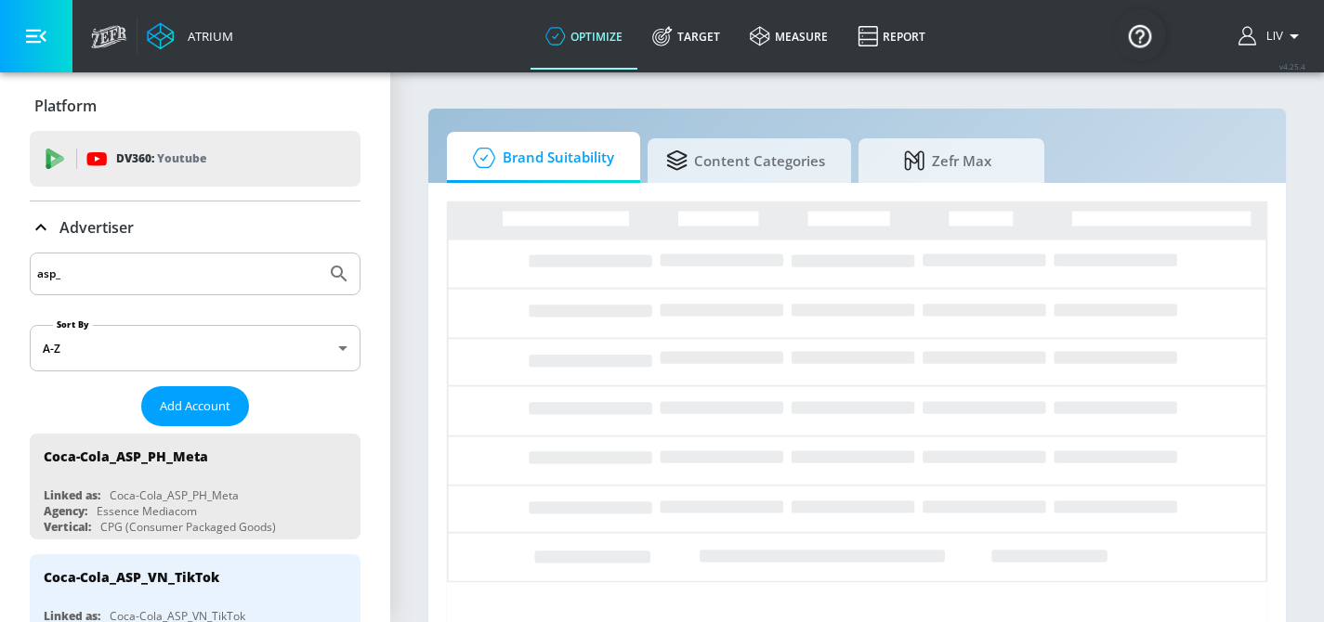 This screenshot has height=622, width=1324. What do you see at coordinates (195, 406) in the screenshot?
I see `button: Add Account` at bounding box center [195, 406].